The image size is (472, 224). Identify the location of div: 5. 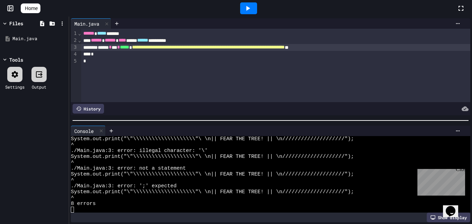
(74, 61).